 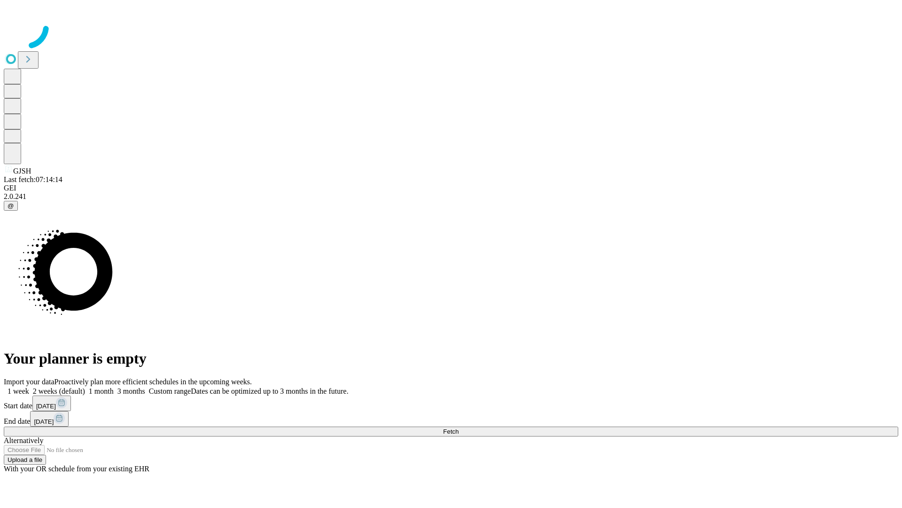 What do you see at coordinates (23, 440) in the screenshot?
I see `span: Alternatively` at bounding box center [23, 440].